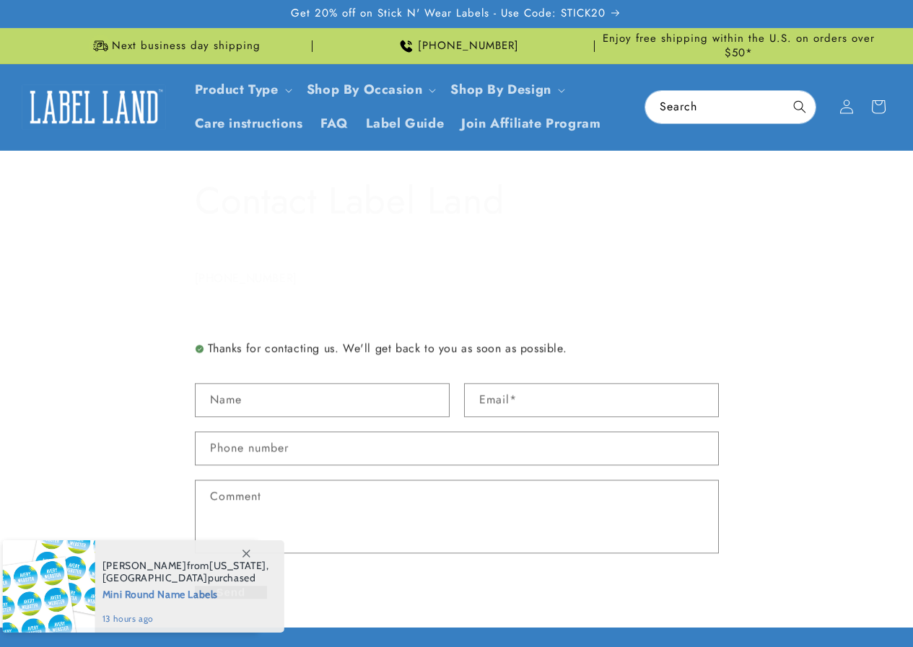  Describe the element at coordinates (249, 123) in the screenshot. I see `a: Care instructions` at that location.